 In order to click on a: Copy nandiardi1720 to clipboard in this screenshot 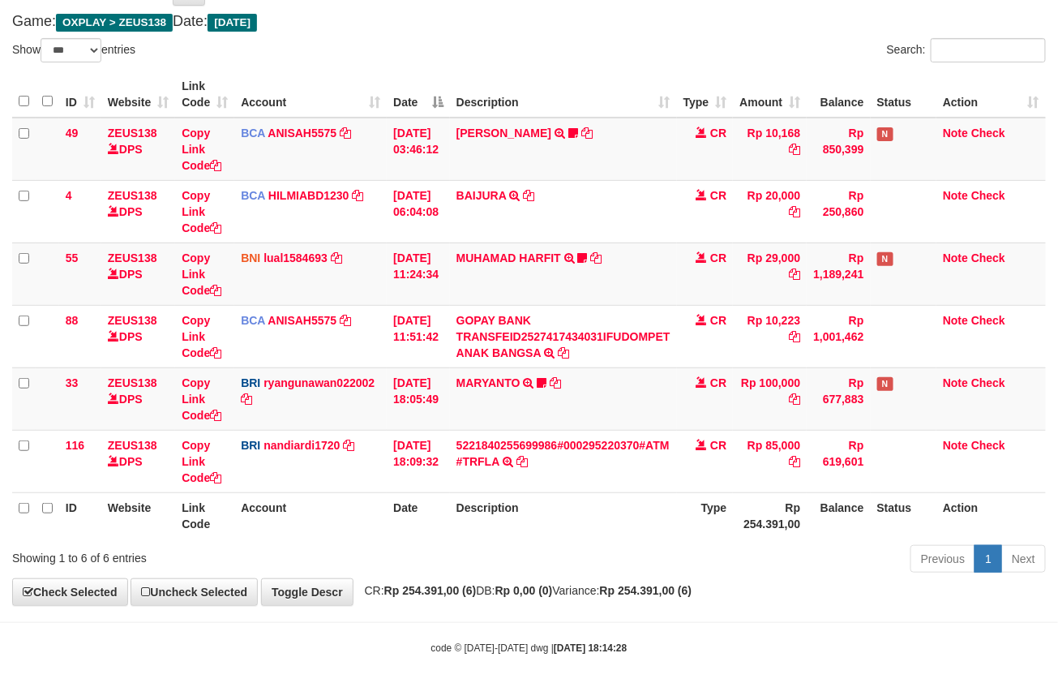, I will do `click(349, 445)`.